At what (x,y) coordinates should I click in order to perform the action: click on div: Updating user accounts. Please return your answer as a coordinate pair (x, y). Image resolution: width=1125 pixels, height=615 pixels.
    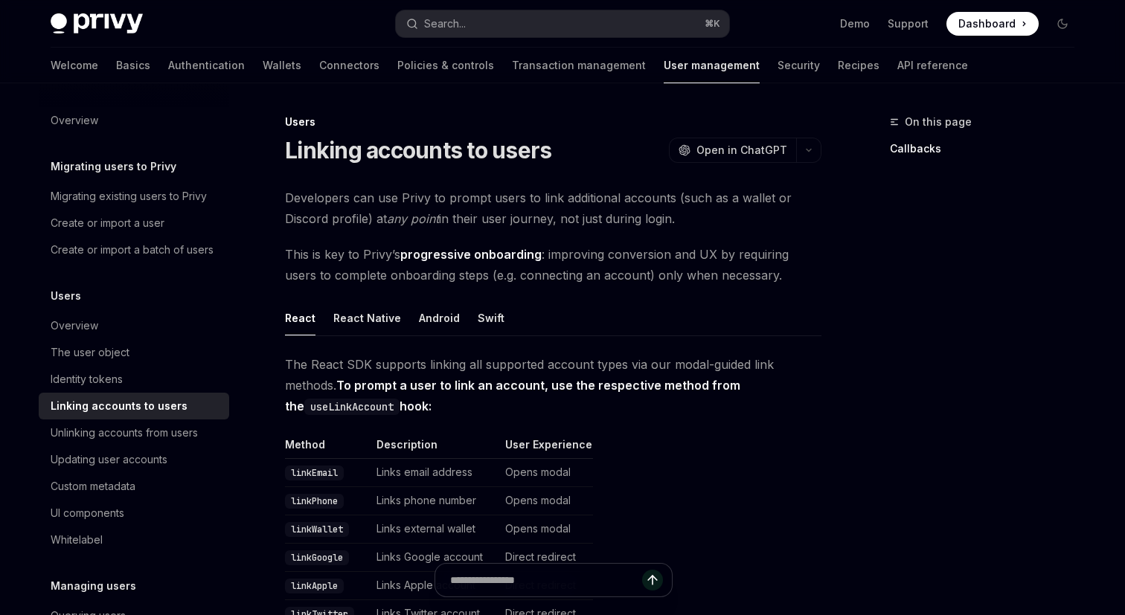
    Looking at the image, I should click on (109, 460).